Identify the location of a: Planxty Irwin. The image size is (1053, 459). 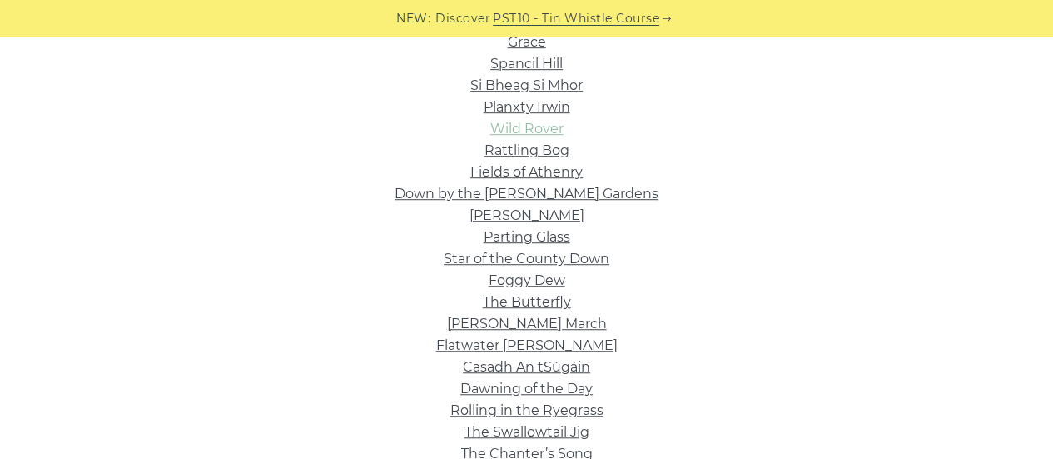
(527, 107).